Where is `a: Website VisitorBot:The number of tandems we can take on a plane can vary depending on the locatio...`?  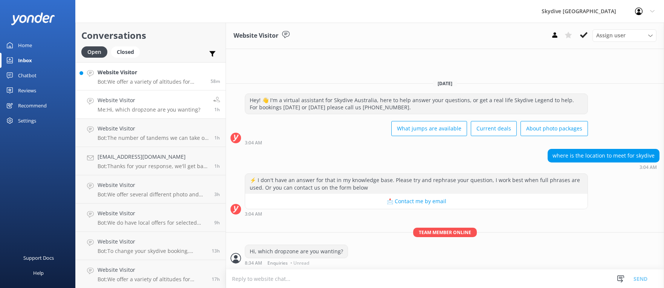 a: Website VisitorBot:The number of tandems we can take on a plane can vary depending on the locatio... is located at coordinates (151, 133).